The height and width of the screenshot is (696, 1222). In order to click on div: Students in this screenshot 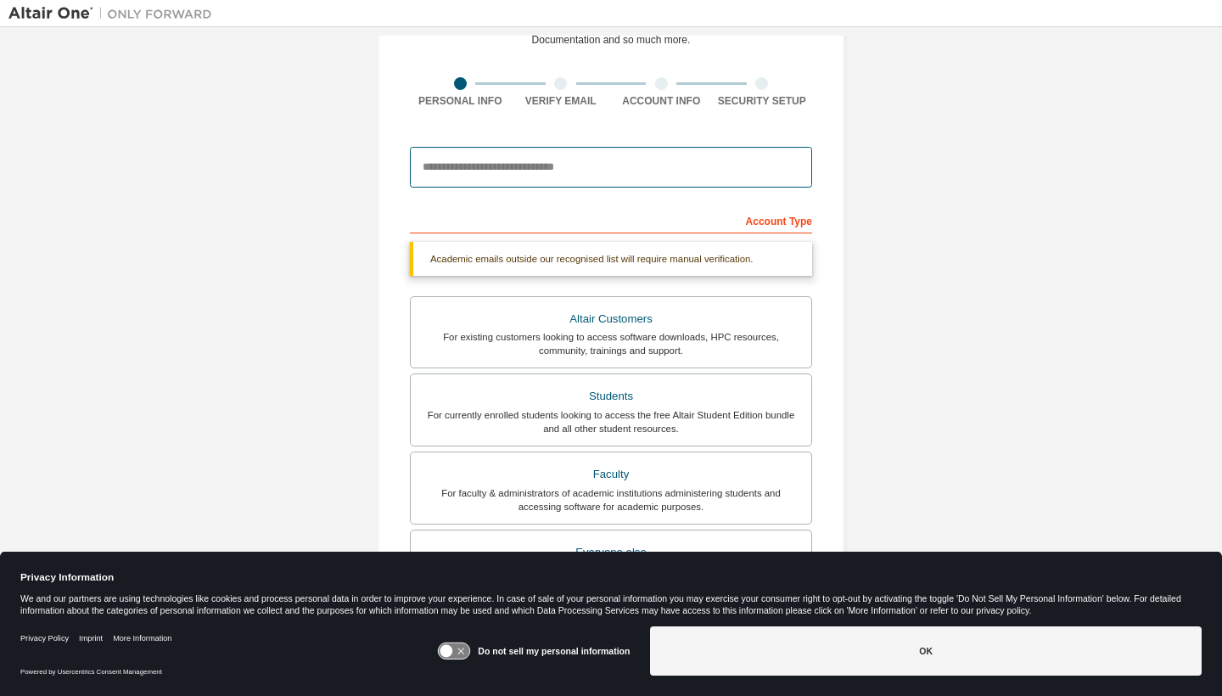, I will do `click(611, 396)`.